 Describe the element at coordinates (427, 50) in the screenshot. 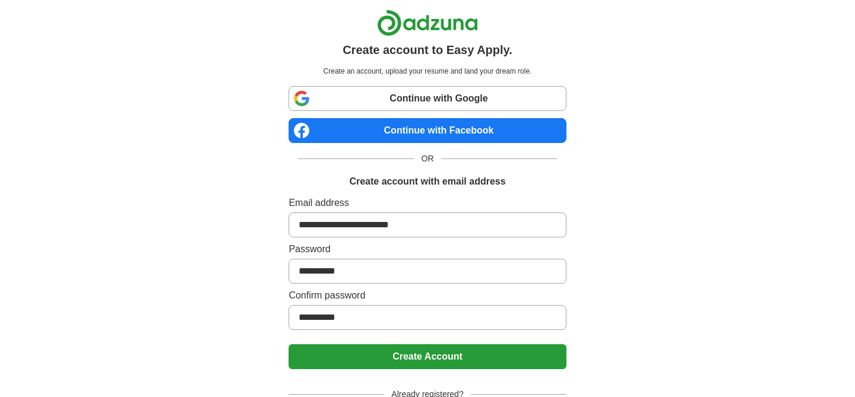

I see `h1: Create account to Easy Apply.` at that location.